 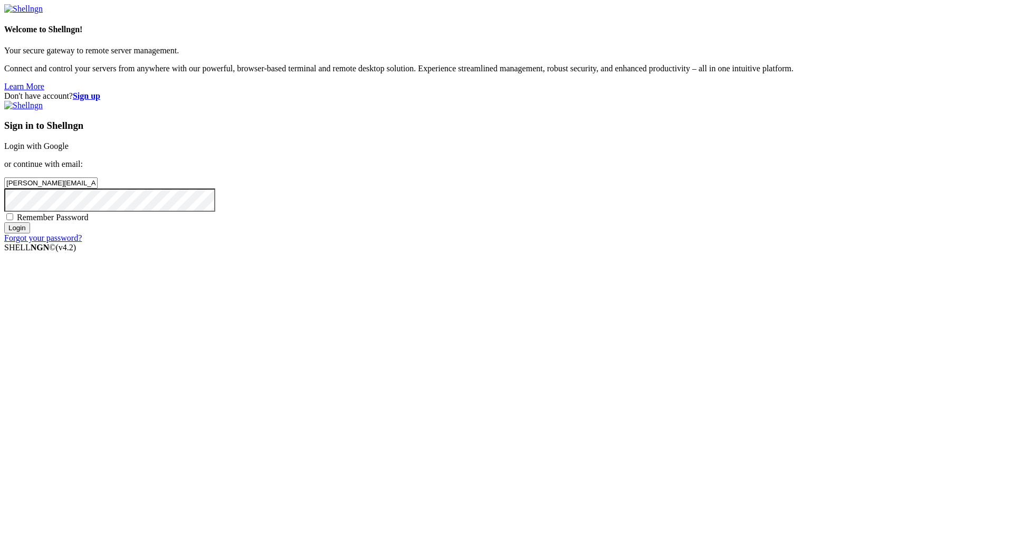 I want to click on h3: Sign in to Shellngn, so click(x=507, y=126).